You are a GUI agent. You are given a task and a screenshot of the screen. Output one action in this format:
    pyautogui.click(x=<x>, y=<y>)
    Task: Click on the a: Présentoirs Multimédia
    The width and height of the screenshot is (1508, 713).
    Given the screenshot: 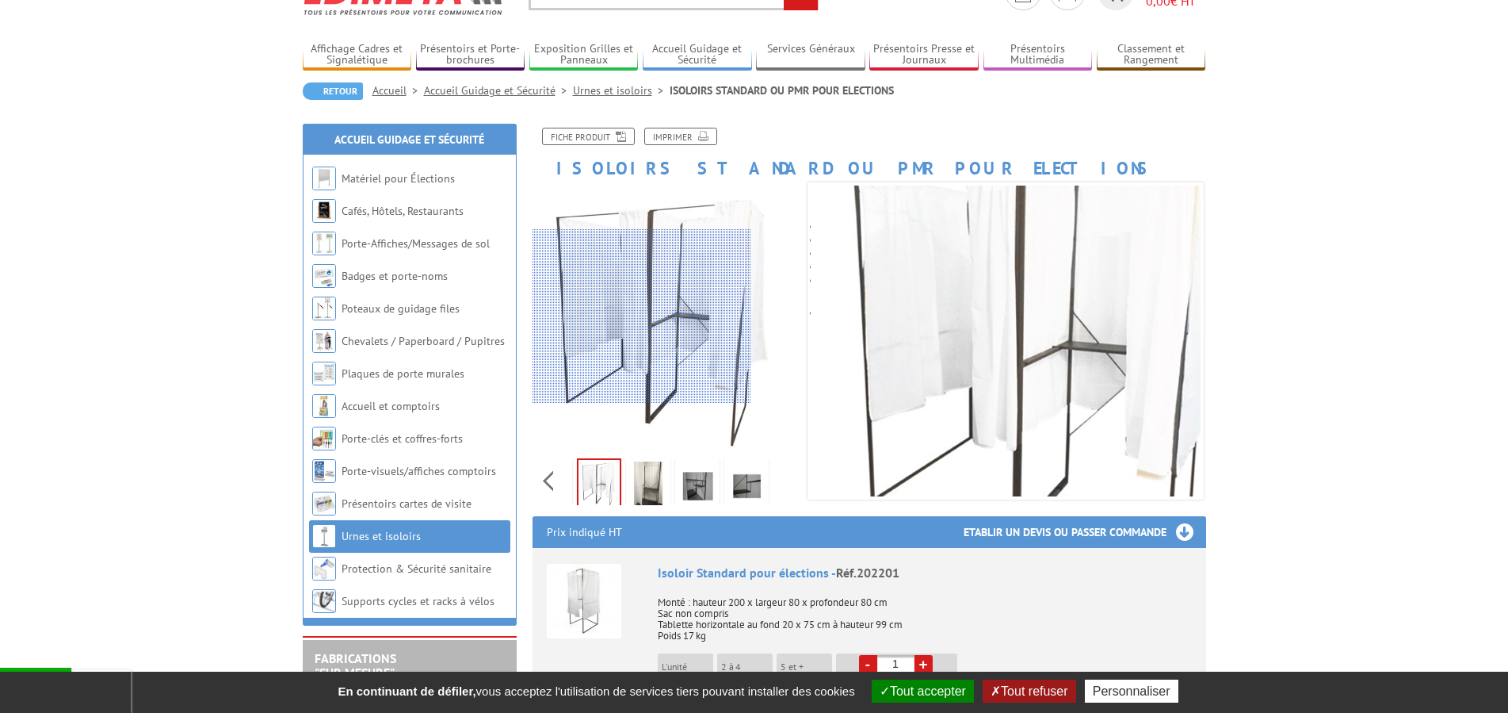 What is the action you would take?
    pyautogui.click(x=1038, y=55)
    